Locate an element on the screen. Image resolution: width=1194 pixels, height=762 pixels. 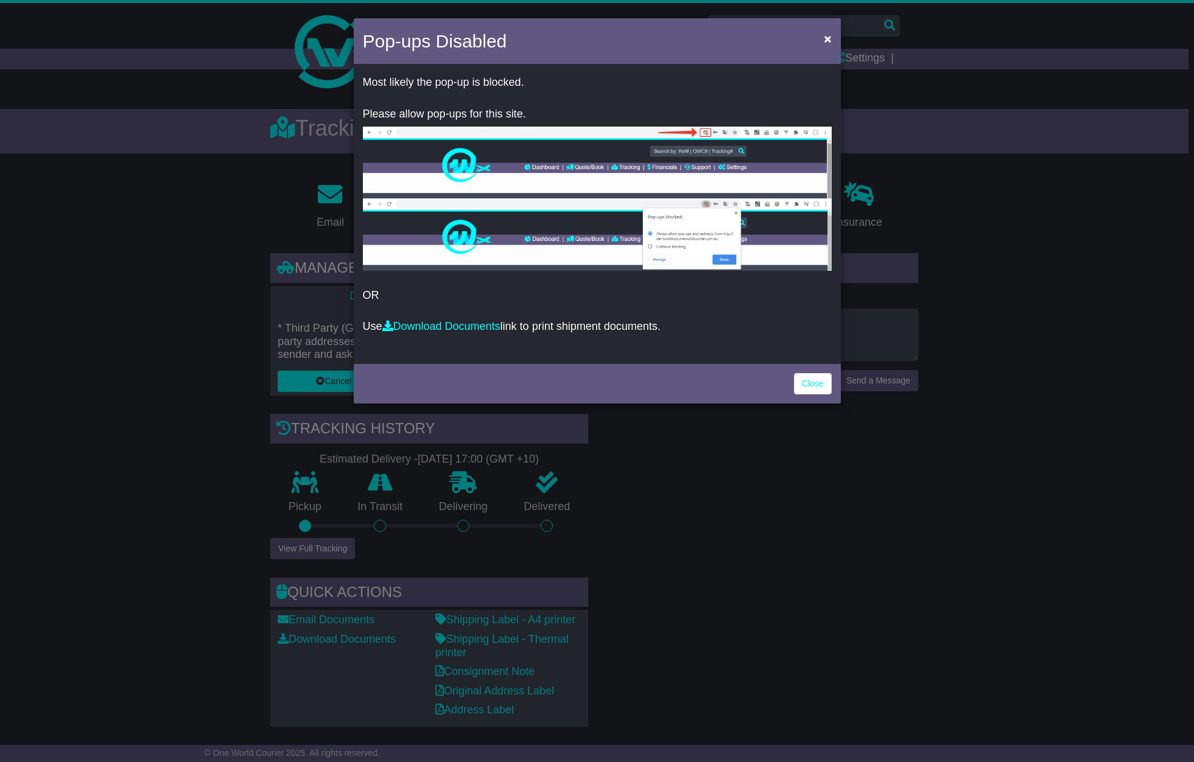
button: Close is located at coordinates (827, 38).